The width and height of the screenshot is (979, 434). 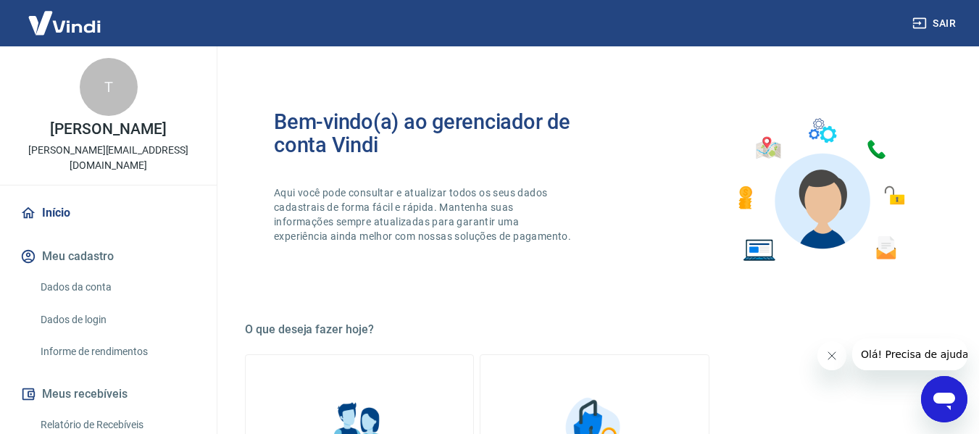 What do you see at coordinates (117, 352) in the screenshot?
I see `a: Informe de rendimentos` at bounding box center [117, 352].